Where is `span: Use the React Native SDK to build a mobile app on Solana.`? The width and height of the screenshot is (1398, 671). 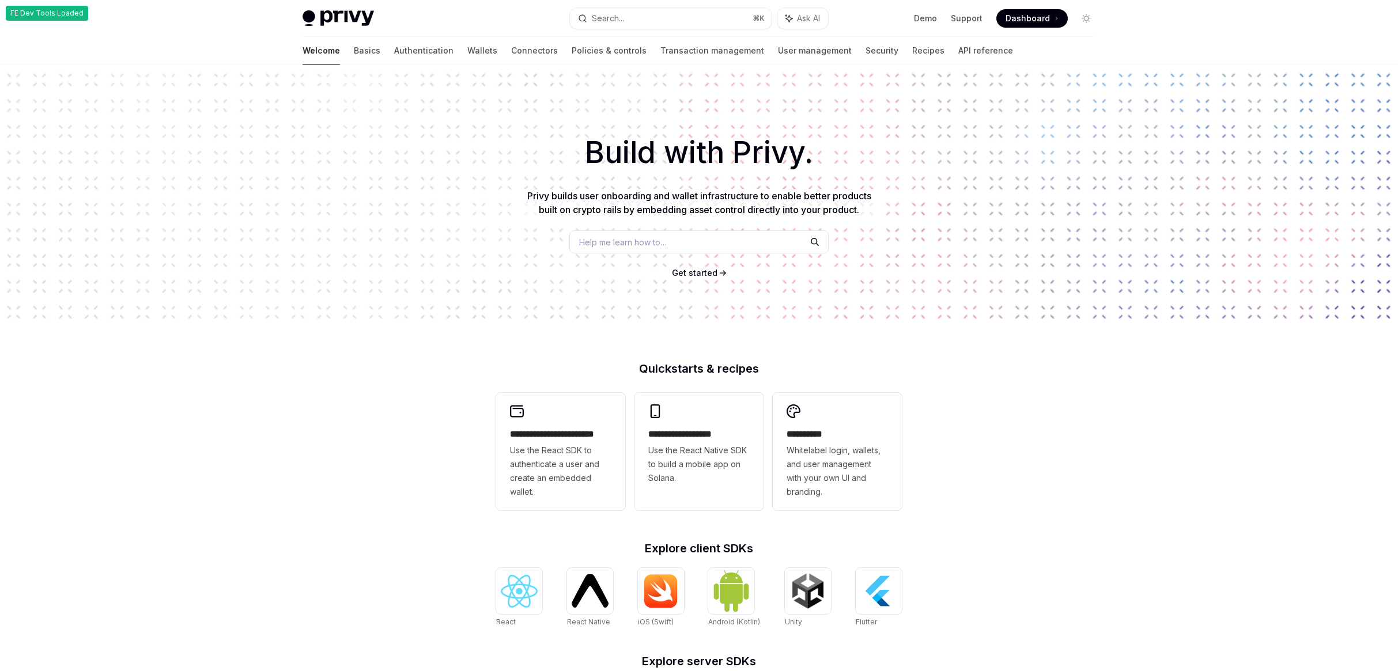
span: Use the React Native SDK to build a mobile app on Solana. is located at coordinates (699, 464).